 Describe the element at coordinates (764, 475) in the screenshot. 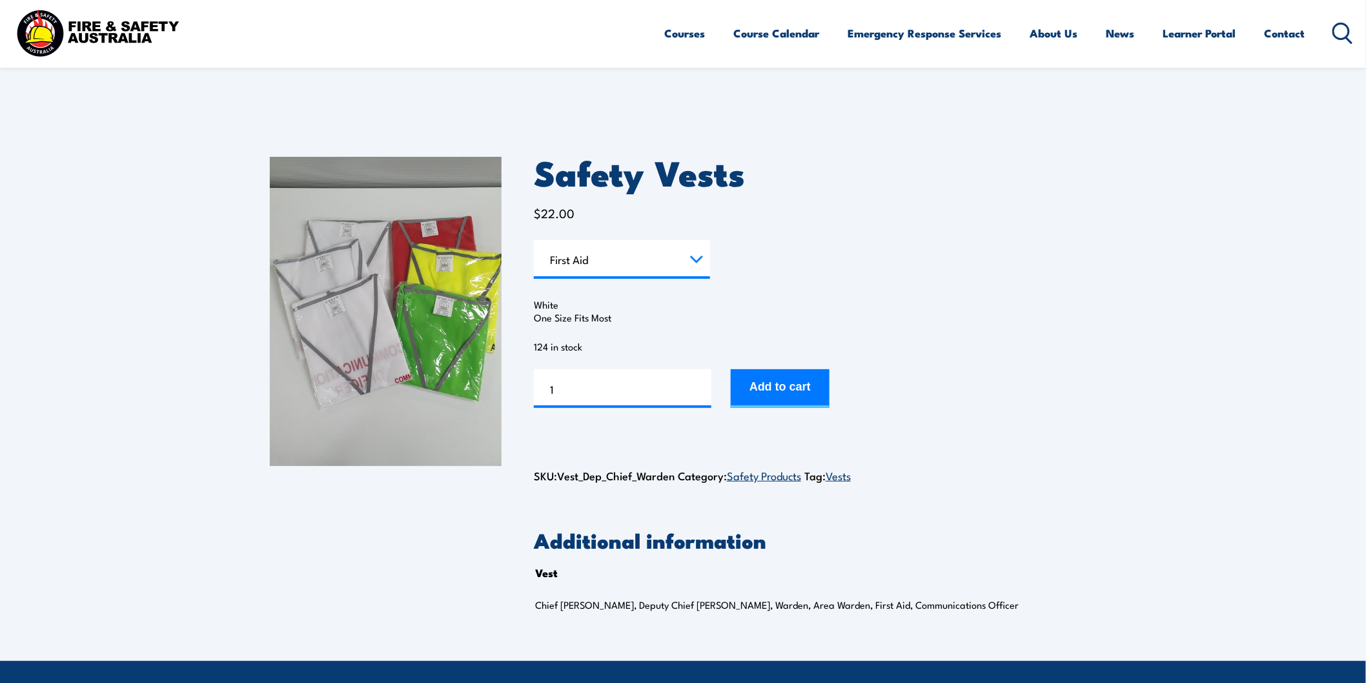

I see `a: Safety Products` at that location.